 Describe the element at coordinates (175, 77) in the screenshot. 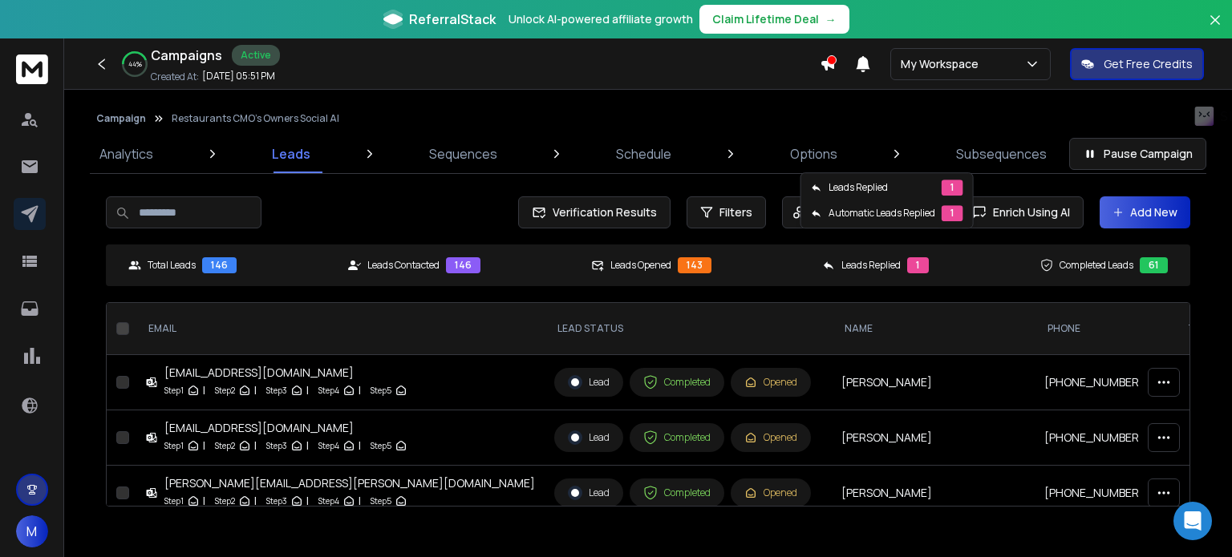

I see `p: Created At:` at that location.